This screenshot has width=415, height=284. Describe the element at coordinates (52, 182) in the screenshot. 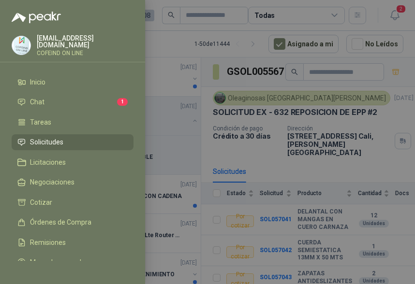

I see `span: Negociaciones` at that location.